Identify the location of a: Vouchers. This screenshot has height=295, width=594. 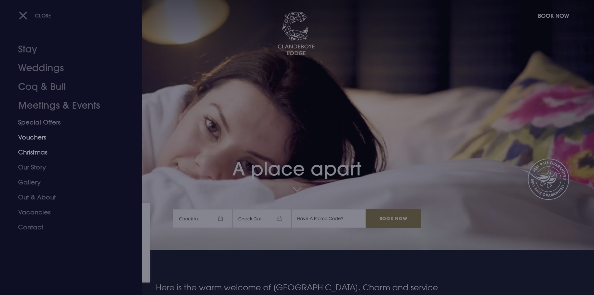
(67, 137).